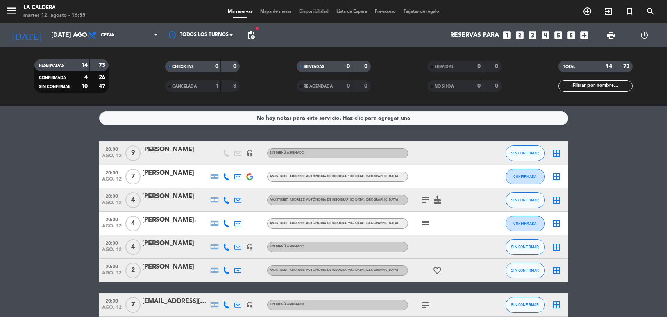 The height and width of the screenshot is (317, 667). Describe the element at coordinates (385, 11) in the screenshot. I see `span: Pre-acceso` at that location.